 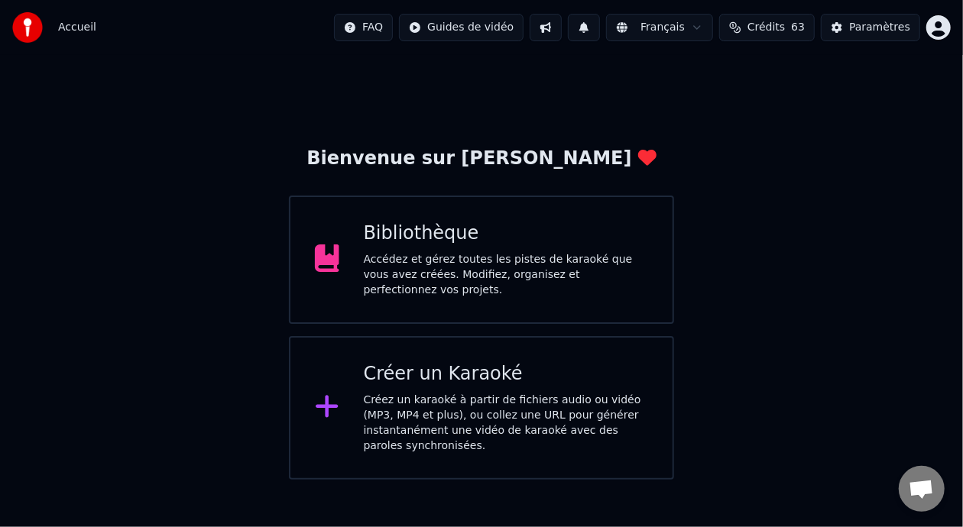 What do you see at coordinates (363, 28) in the screenshot?
I see `button: FAQ` at bounding box center [363, 28].